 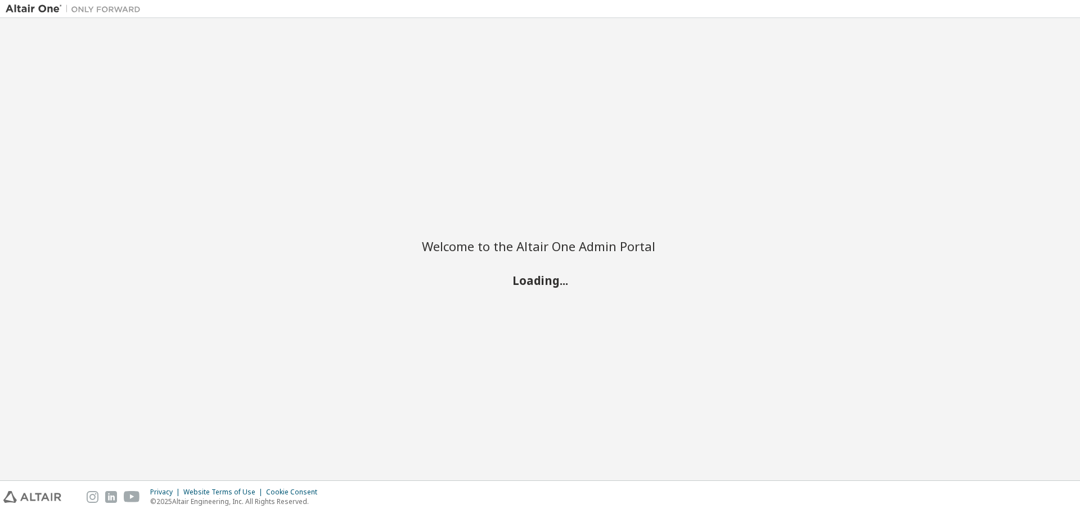 What do you see at coordinates (540, 280) in the screenshot?
I see `h2: Loading...` at bounding box center [540, 280].